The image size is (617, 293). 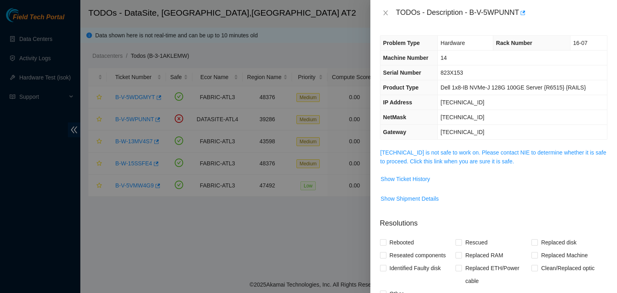 I want to click on span: Rack Number, so click(x=514, y=43).